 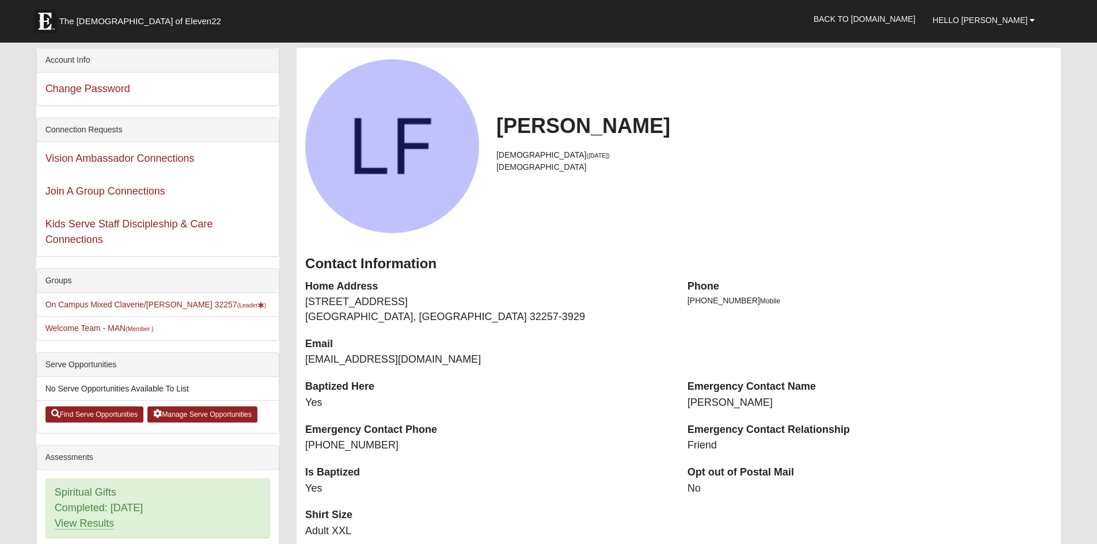 I want to click on dt: Phone, so click(x=870, y=287).